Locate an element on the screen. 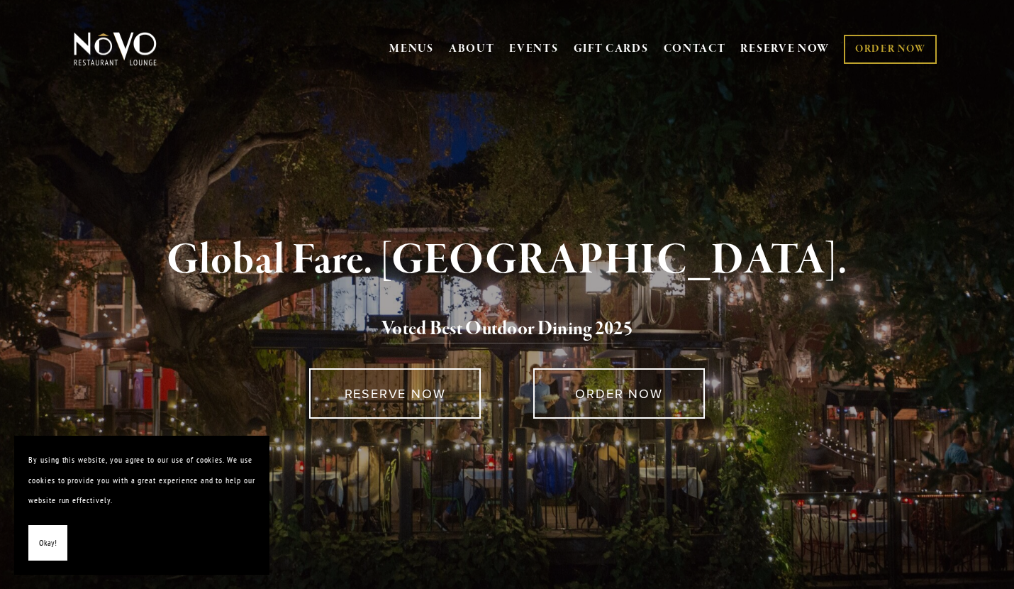 The width and height of the screenshot is (1014, 589). section: Cookie banner is located at coordinates (142, 505).